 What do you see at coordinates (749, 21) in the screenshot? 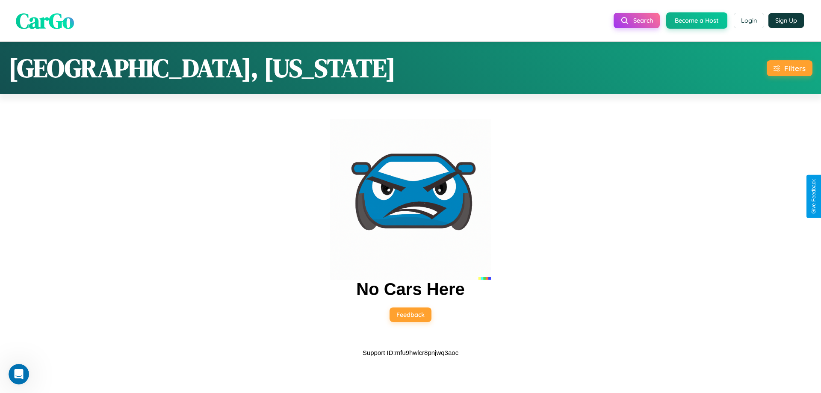
I see `button: Login` at bounding box center [749, 21].